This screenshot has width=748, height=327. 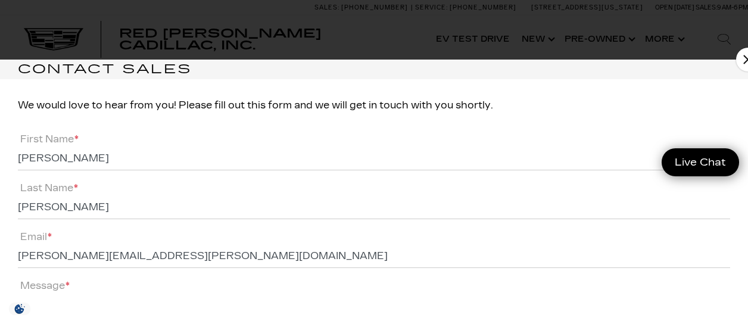 I want to click on label: First Name, so click(x=48, y=139).